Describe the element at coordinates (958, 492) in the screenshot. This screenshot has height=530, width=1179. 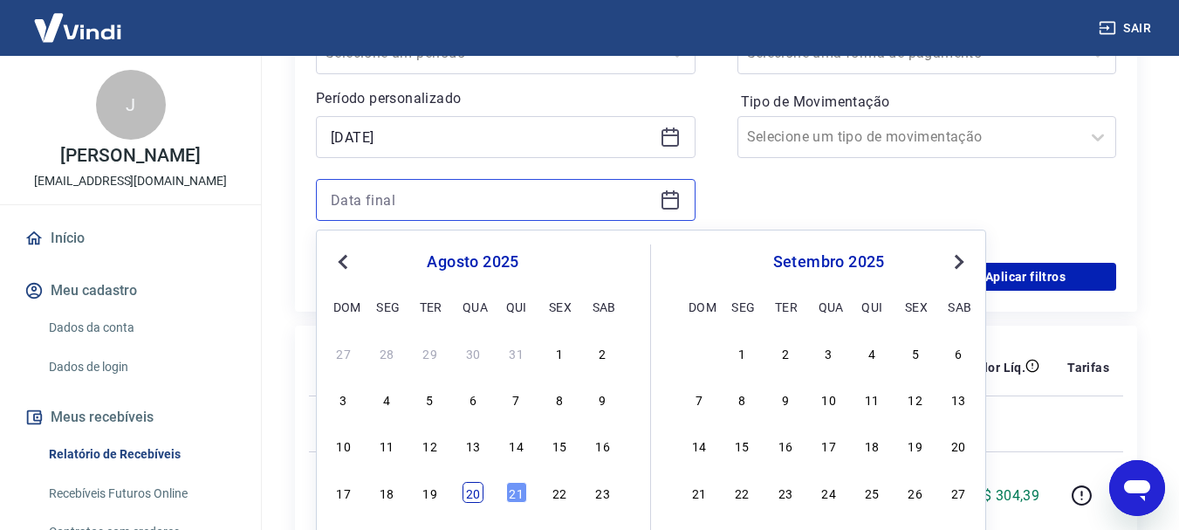
I see `div: Choose sábado, 27 de setembro de 2025` at that location.